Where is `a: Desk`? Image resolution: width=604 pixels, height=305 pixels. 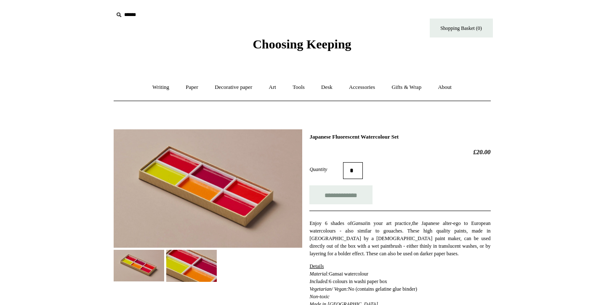
a: Desk is located at coordinates (326, 87).